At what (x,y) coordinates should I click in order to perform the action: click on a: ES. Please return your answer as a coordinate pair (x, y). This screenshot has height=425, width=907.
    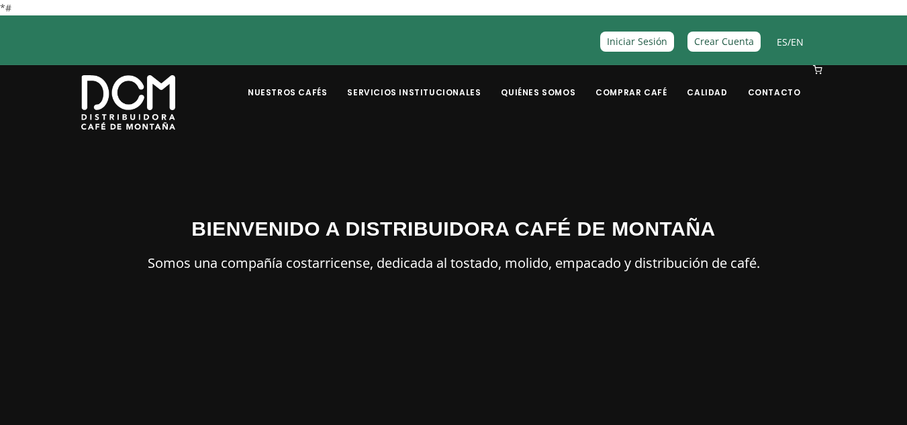
    Looking at the image, I should click on (782, 42).